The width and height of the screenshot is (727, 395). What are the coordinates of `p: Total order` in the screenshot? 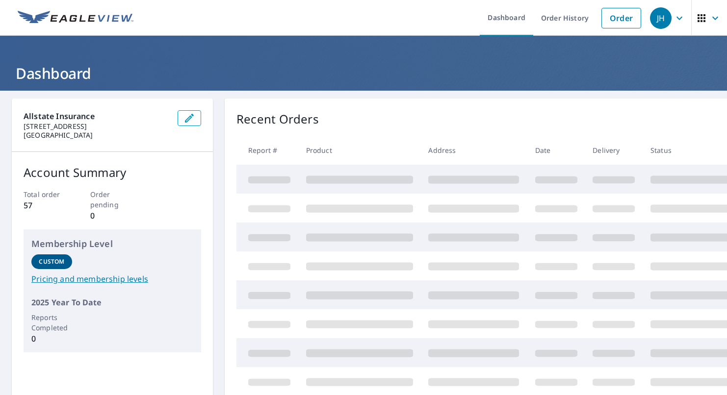 It's located at (46, 194).